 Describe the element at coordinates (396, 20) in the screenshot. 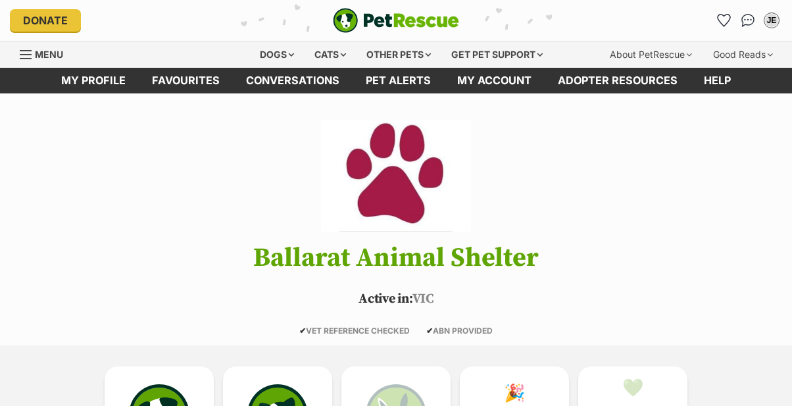

I see `a: PetRescue` at that location.